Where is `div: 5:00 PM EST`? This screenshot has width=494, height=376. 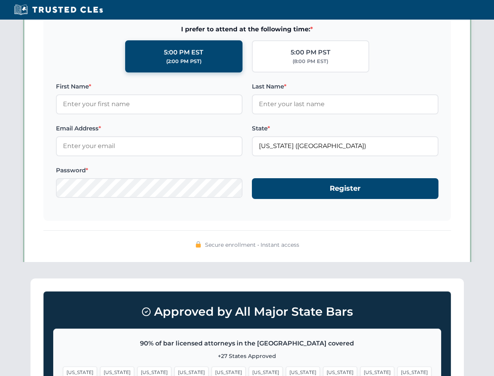
div: 5:00 PM EST is located at coordinates (184, 52).